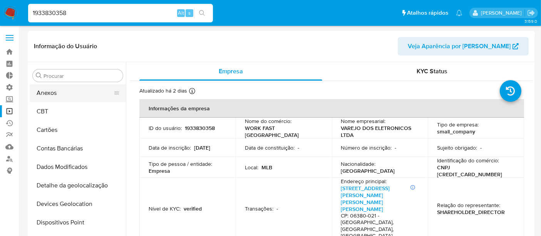 The width and height of the screenshot is (541, 236). What do you see at coordinates (268, 121) in the screenshot?
I see `p: Nome do comércio :` at bounding box center [268, 121].